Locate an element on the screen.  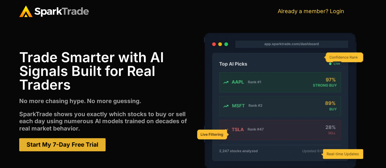
span: Start My 7-Day Free Trial is located at coordinates (62, 145).